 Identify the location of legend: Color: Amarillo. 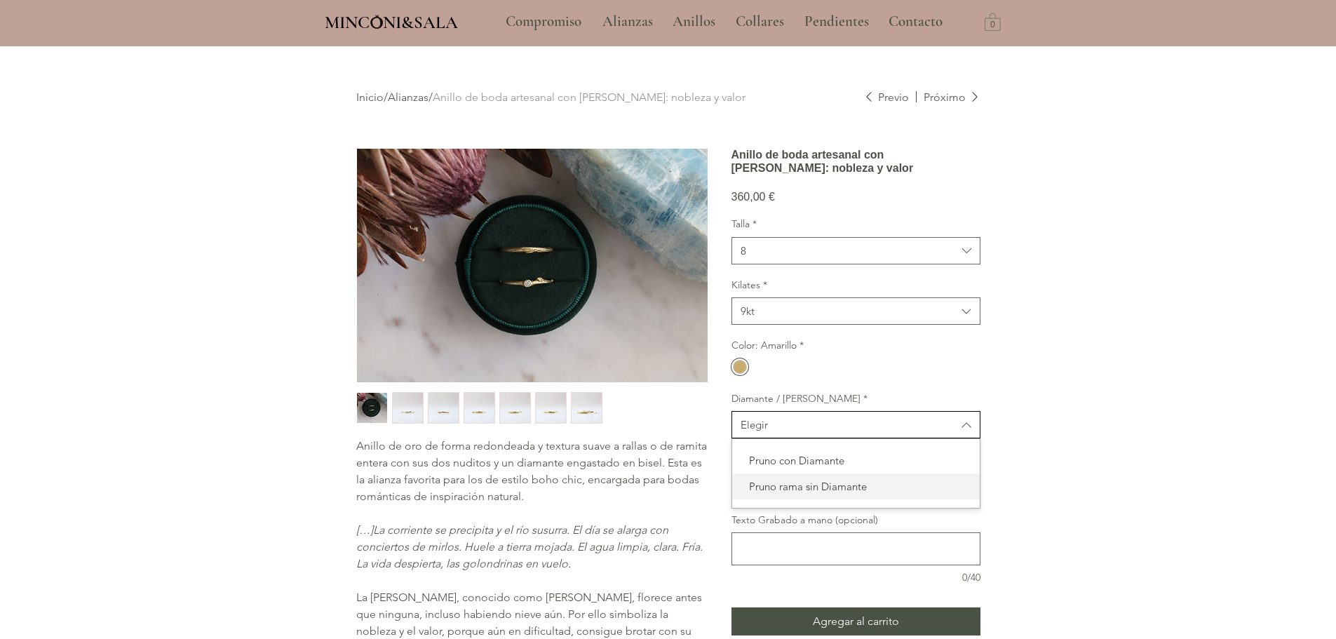
(767, 346).